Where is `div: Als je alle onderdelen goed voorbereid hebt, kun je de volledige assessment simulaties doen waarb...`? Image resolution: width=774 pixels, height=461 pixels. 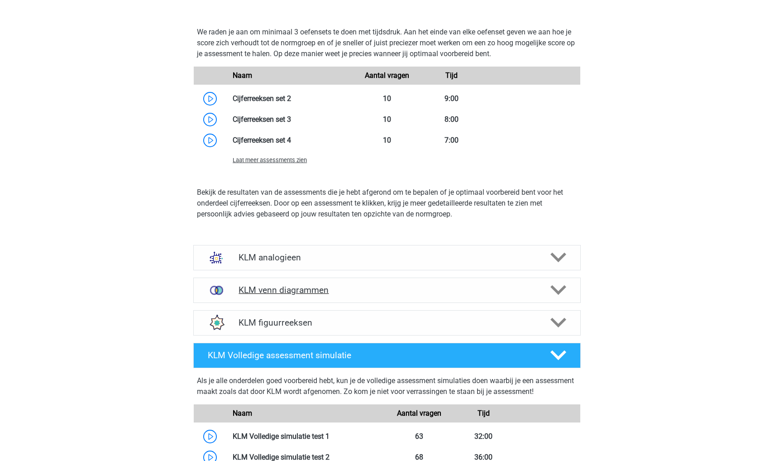 div: Als je alle onderdelen goed voorbereid hebt, kun je de volledige assessment simulaties doen waarb... is located at coordinates (387, 388).